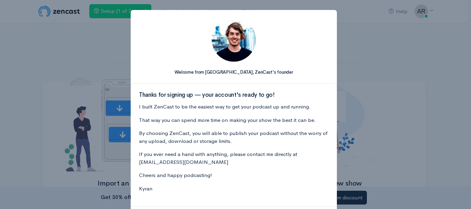  Describe the element at coordinates (234, 137) in the screenshot. I see `p: By choosing ZenCast, you will able to publish your podcast without the worry of any upload, downl...` at that location.